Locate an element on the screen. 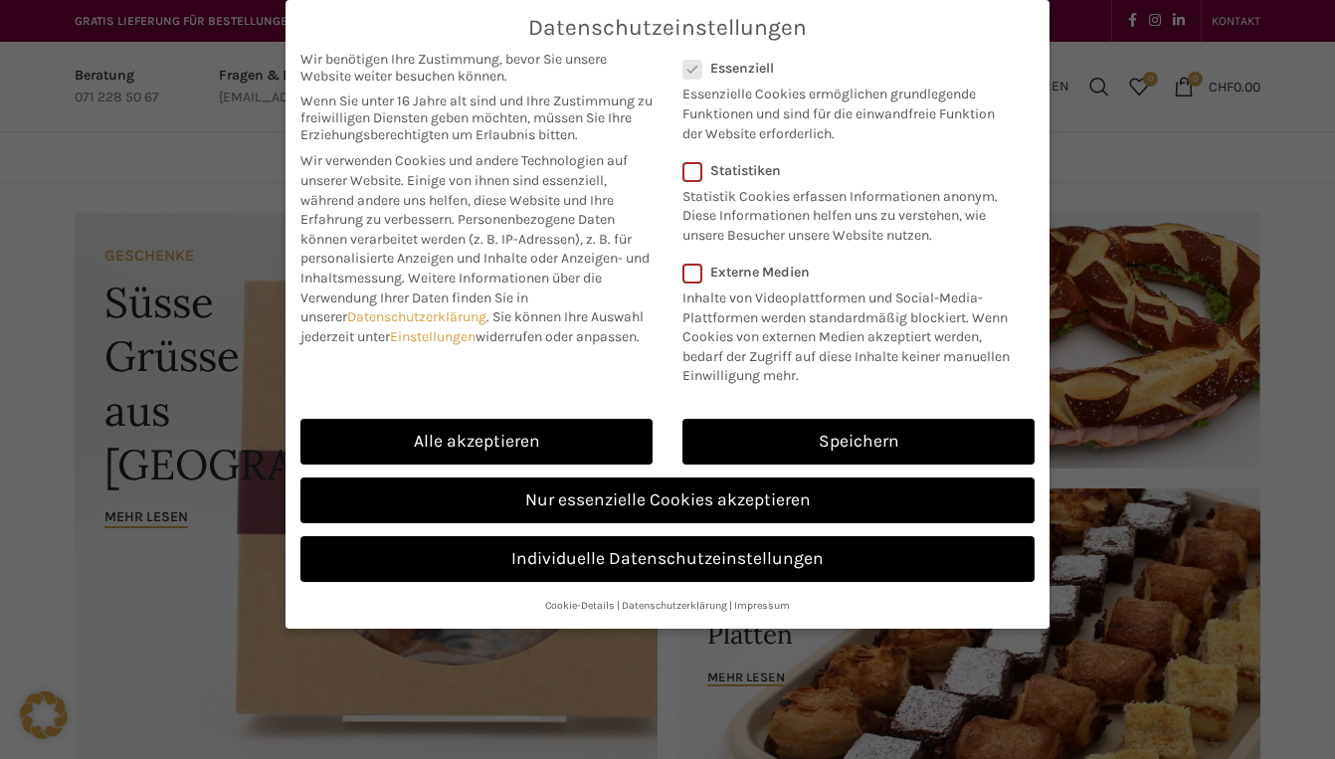 The image size is (1335, 759). a: Impressum is located at coordinates (762, 605).